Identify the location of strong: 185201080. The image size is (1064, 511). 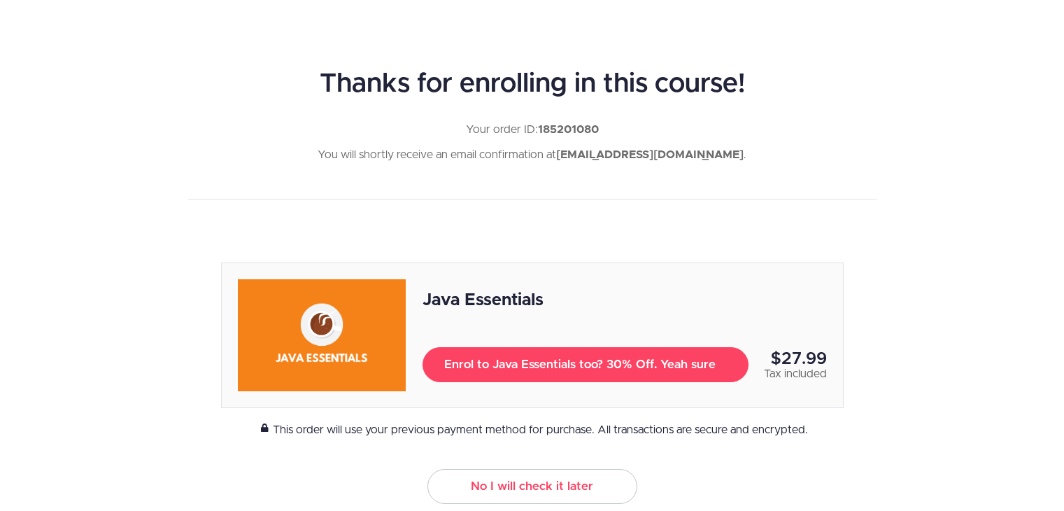
(568, 129).